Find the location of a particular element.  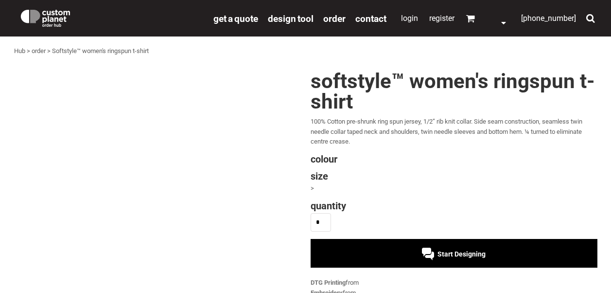

a: Hub is located at coordinates (19, 51).